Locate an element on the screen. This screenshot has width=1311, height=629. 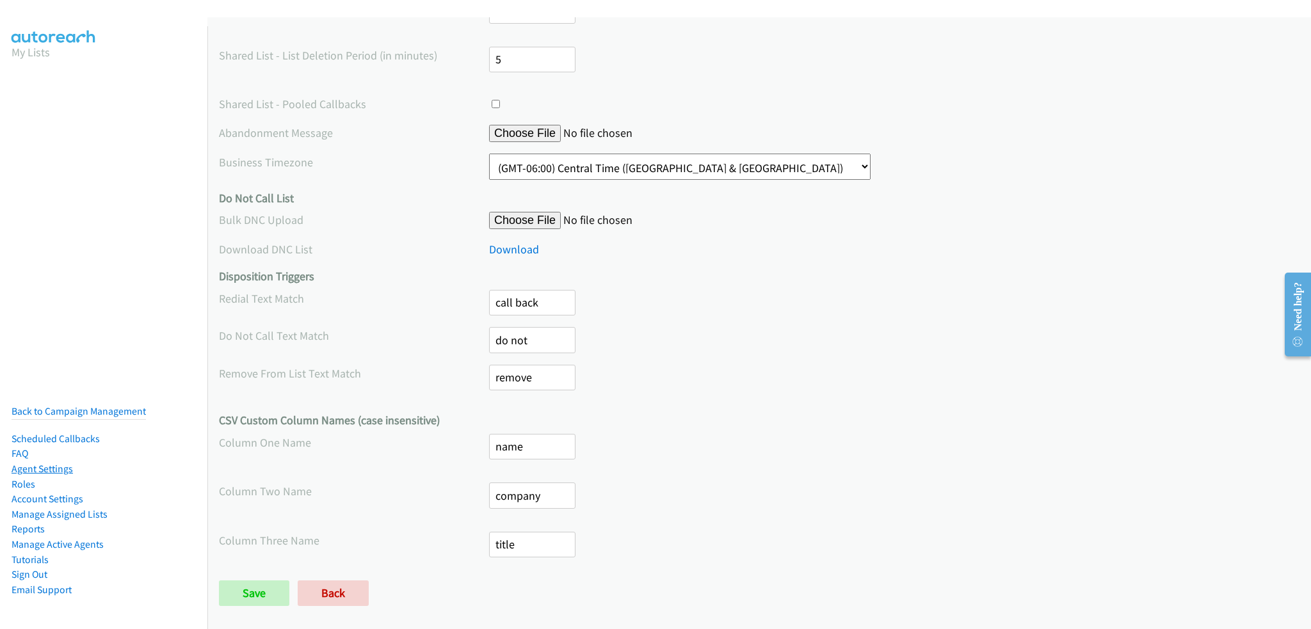
a: Scheduled Callbacks is located at coordinates (56, 438).